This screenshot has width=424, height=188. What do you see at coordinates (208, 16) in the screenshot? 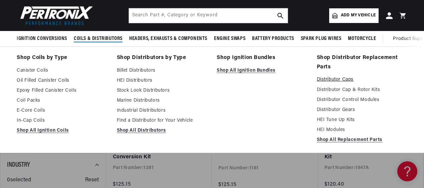
I see `input: Search Part #, Category or Keyword` at bounding box center [208, 16].